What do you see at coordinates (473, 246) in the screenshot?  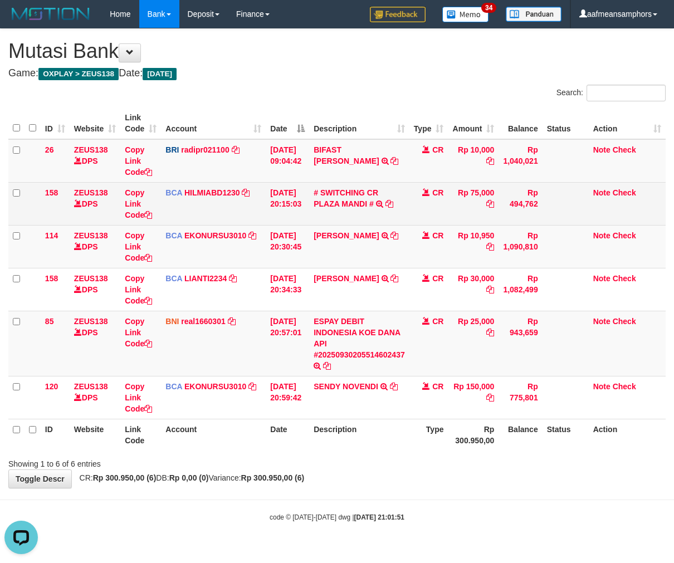 I see `td: Rp 10,950` at bounding box center [473, 246].